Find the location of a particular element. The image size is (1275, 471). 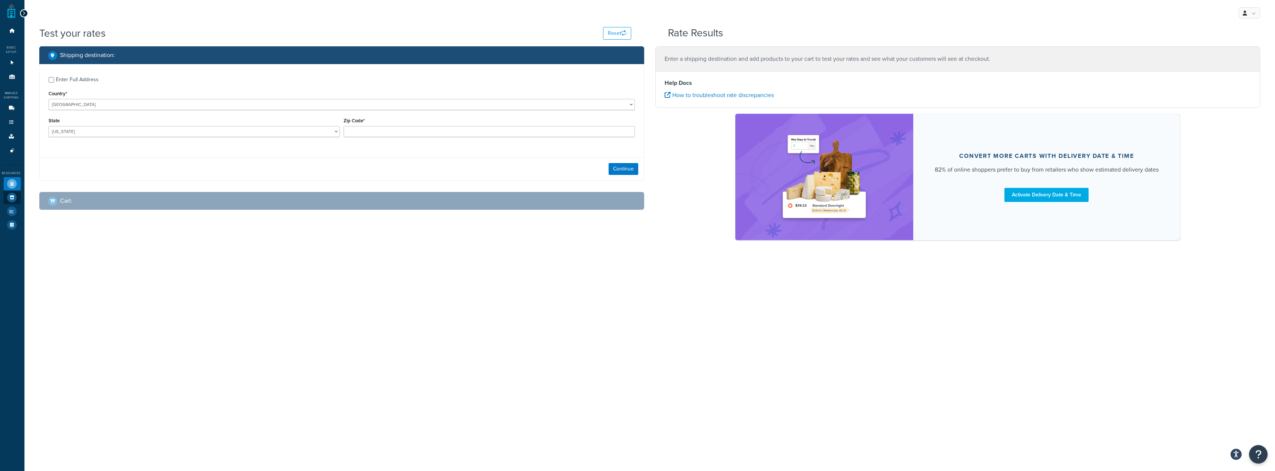

input: Enter Full Address is located at coordinates (51, 80).